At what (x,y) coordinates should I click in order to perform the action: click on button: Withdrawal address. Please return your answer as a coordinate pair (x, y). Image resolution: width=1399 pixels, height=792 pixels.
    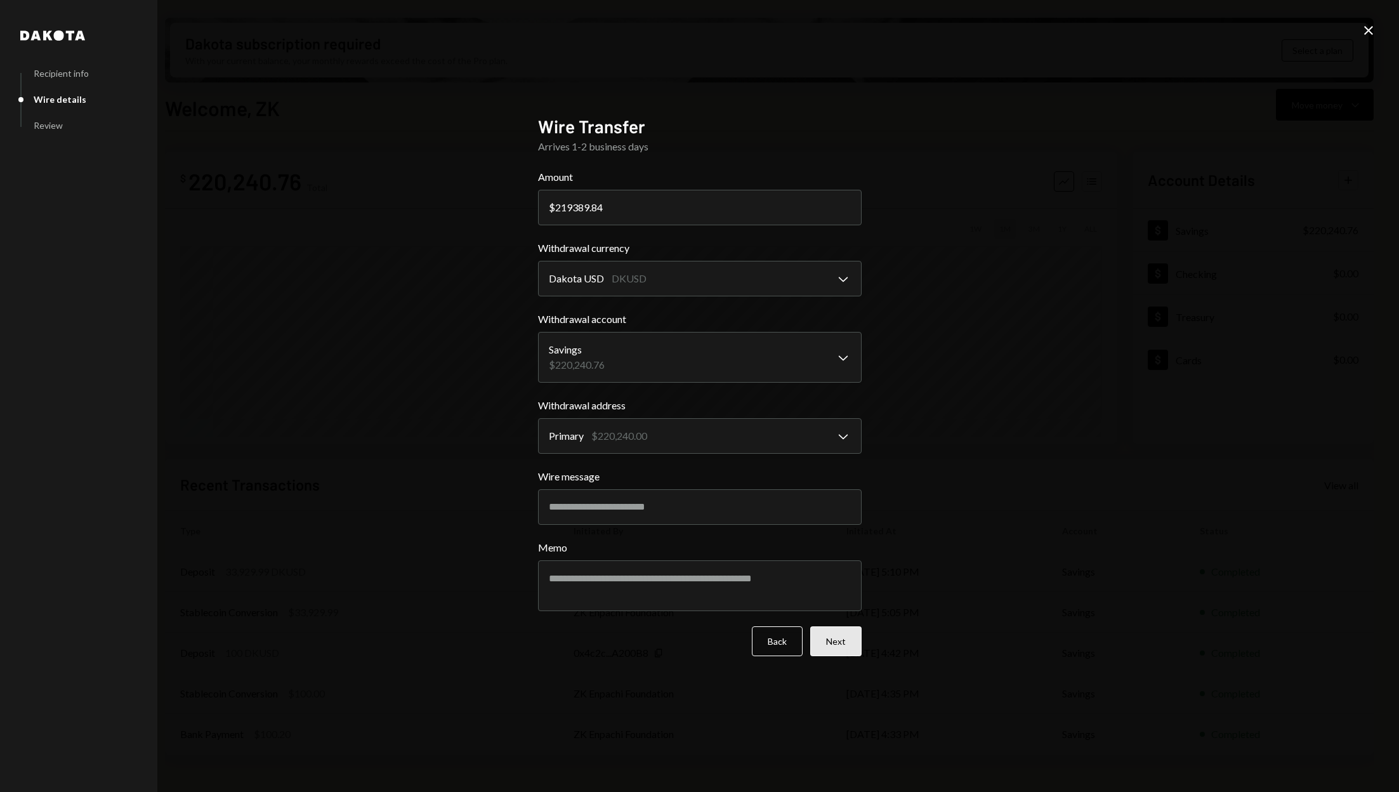
    Looking at the image, I should click on (700, 436).